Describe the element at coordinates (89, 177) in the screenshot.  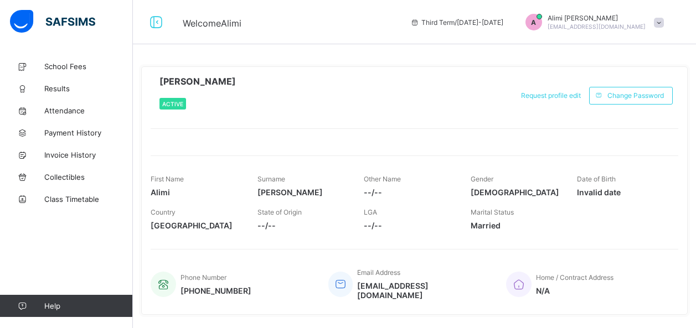
I see `span: Collectibles` at that location.